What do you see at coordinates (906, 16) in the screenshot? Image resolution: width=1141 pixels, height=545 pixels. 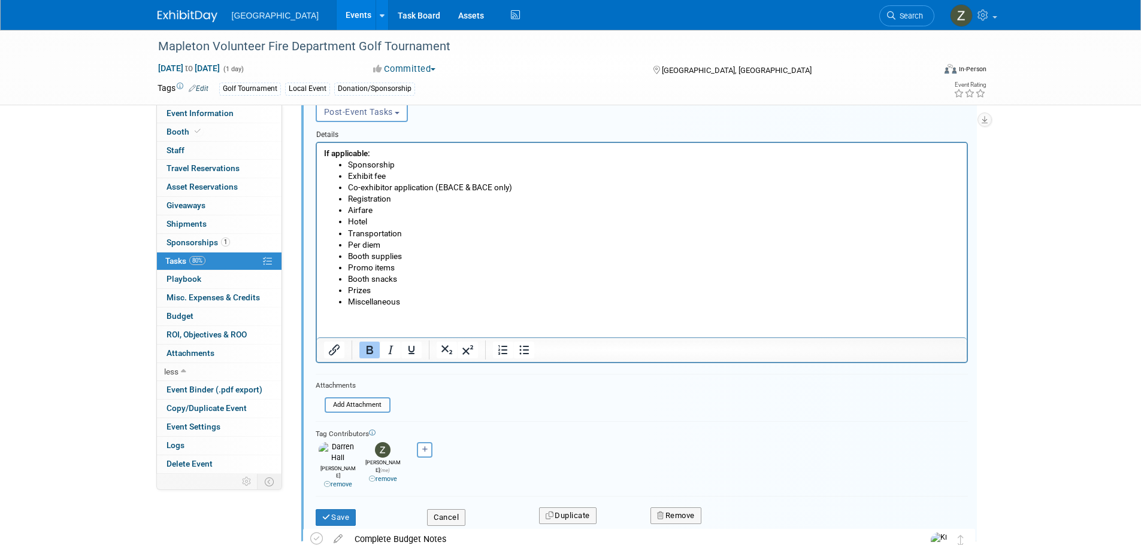 I see `a: Search` at bounding box center [906, 16].